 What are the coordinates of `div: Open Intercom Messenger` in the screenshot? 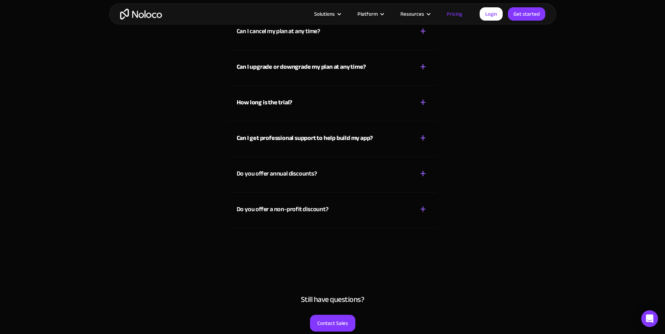 It's located at (649, 319).